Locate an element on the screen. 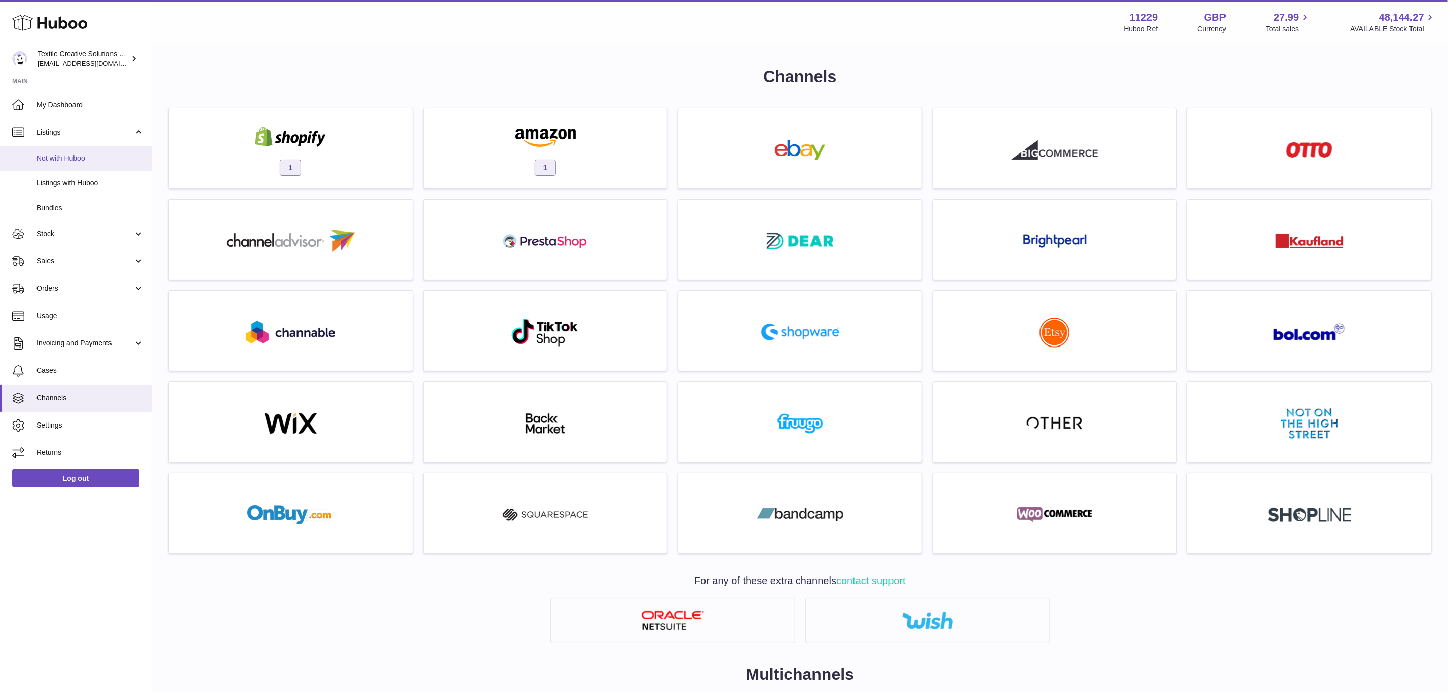  img: roseta-tiktokshop is located at coordinates (545, 333).